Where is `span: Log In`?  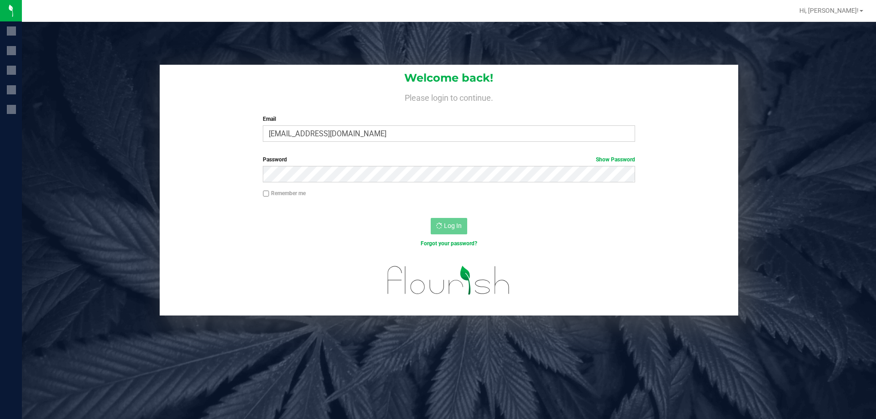
span: Log In is located at coordinates (452, 226).